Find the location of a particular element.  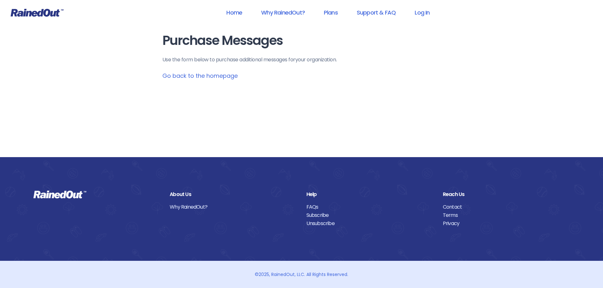

a: Plans is located at coordinates (331, 12).